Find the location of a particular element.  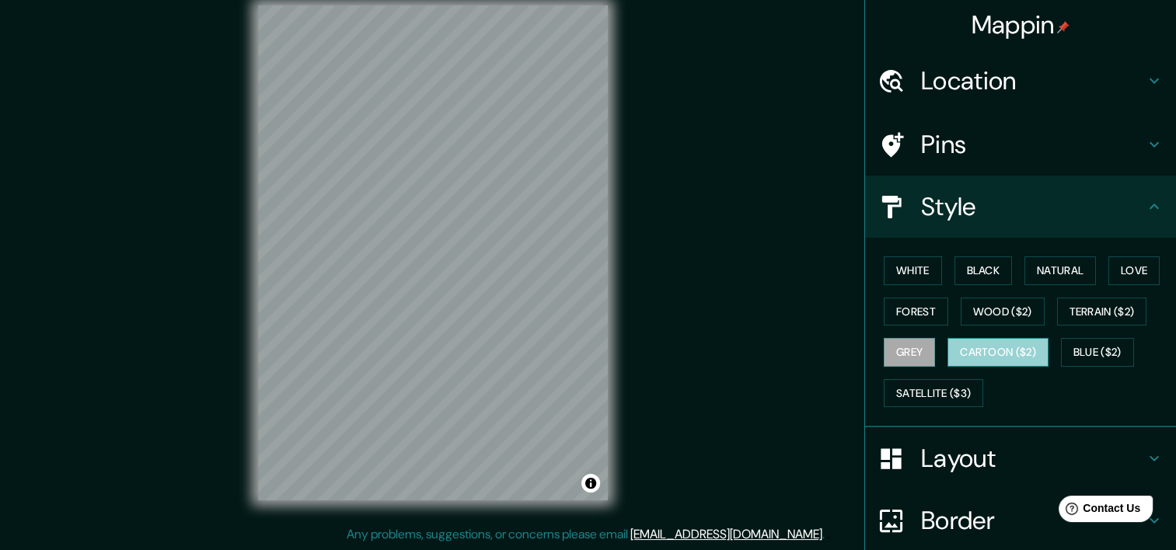

button: Blue ($2) is located at coordinates (1097, 352).